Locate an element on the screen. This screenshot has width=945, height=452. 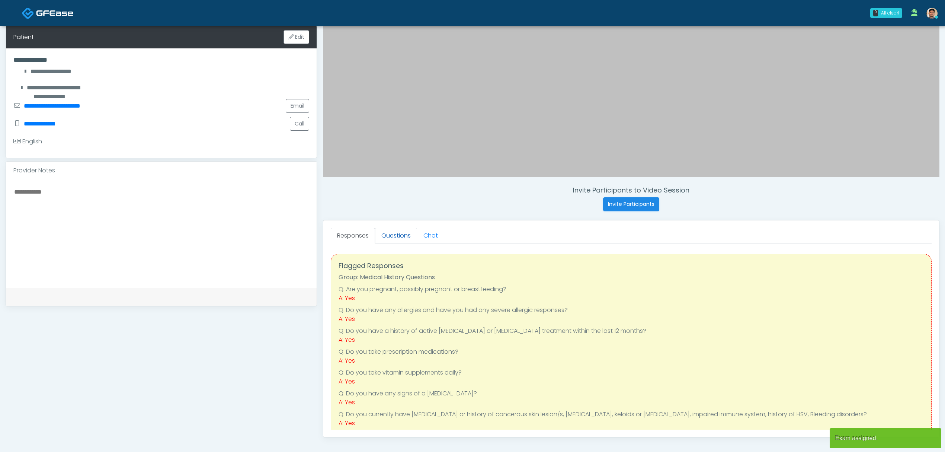
li: Q: Do you have any allergies and have you had any severe allergic responses? is located at coordinates (631, 310).